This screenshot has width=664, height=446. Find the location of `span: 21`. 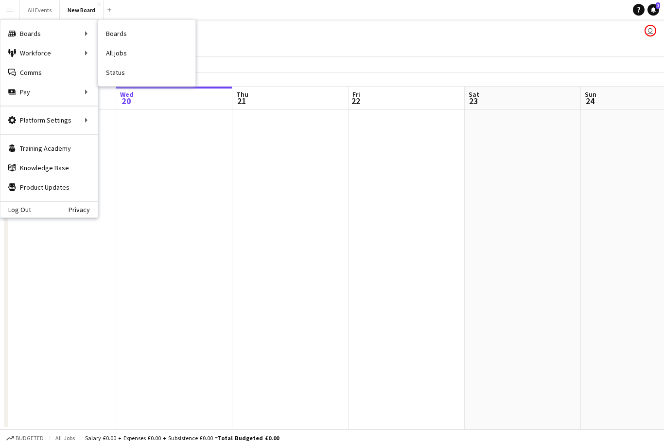

span: 21 is located at coordinates (242, 101).